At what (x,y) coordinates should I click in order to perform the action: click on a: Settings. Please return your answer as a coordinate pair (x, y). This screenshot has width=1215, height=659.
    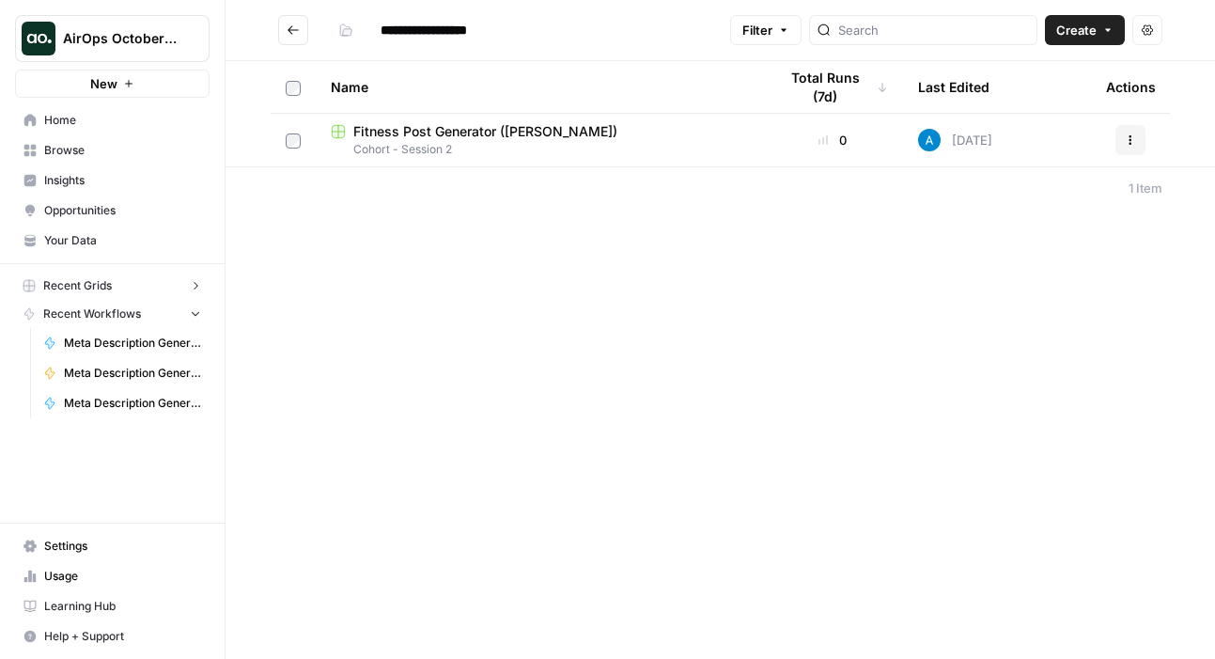
    Looking at the image, I should click on (112, 546).